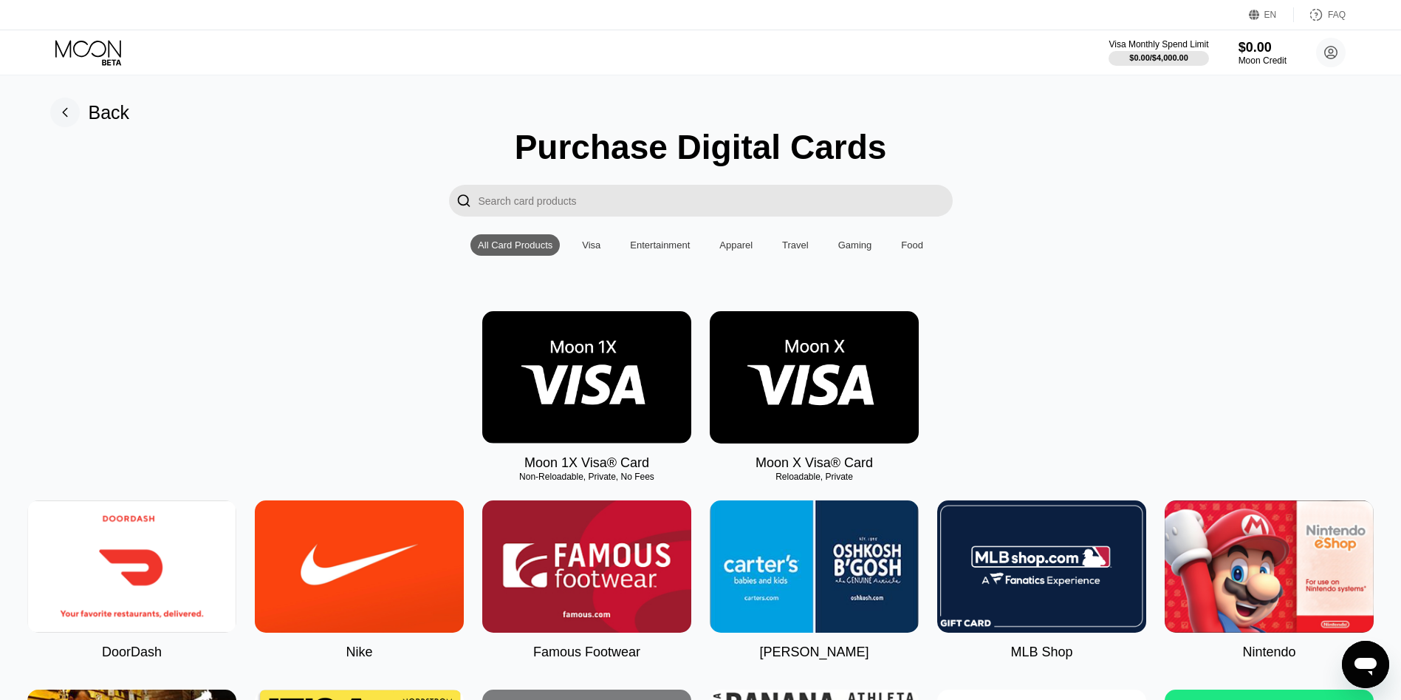 The height and width of the screenshot is (700, 1401). Describe the element at coordinates (912, 245) in the screenshot. I see `div: Food` at that location.